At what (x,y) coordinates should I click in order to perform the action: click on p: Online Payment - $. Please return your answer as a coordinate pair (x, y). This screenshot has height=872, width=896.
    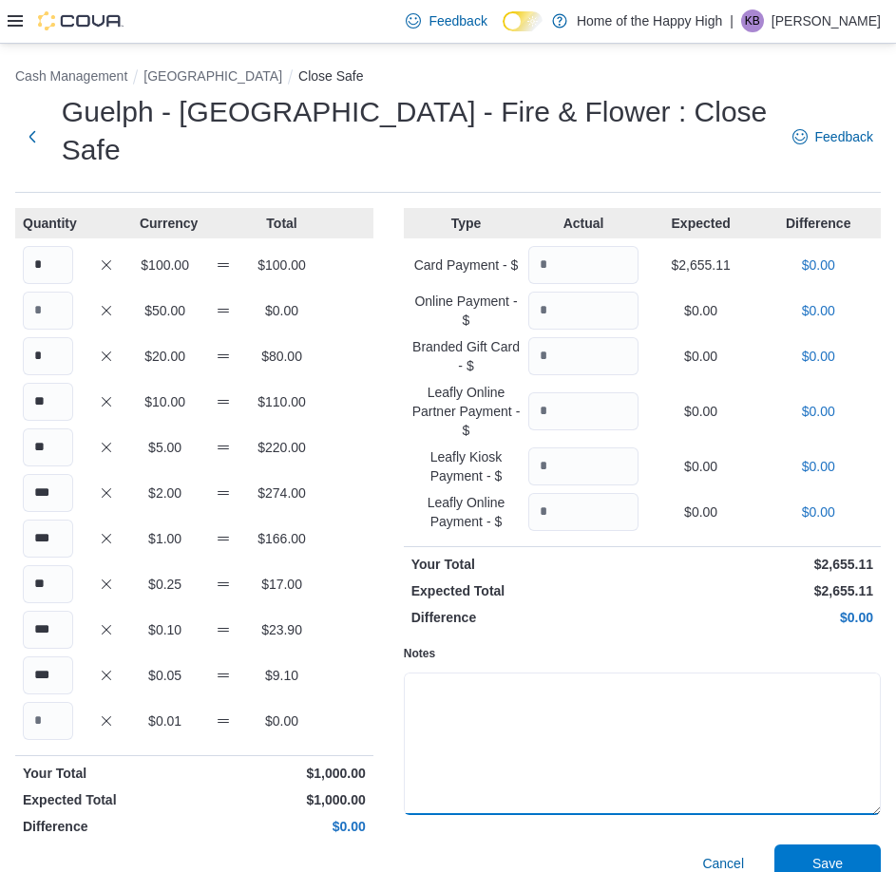
    Looking at the image, I should click on (466, 311).